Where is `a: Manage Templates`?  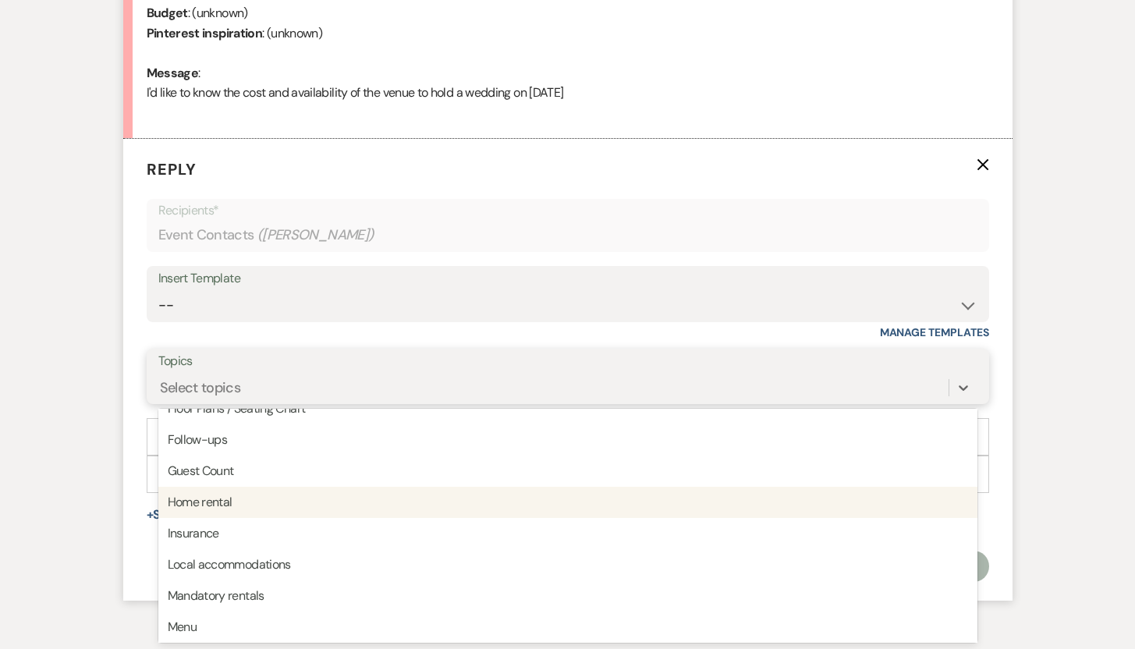
a: Manage Templates is located at coordinates (935, 332).